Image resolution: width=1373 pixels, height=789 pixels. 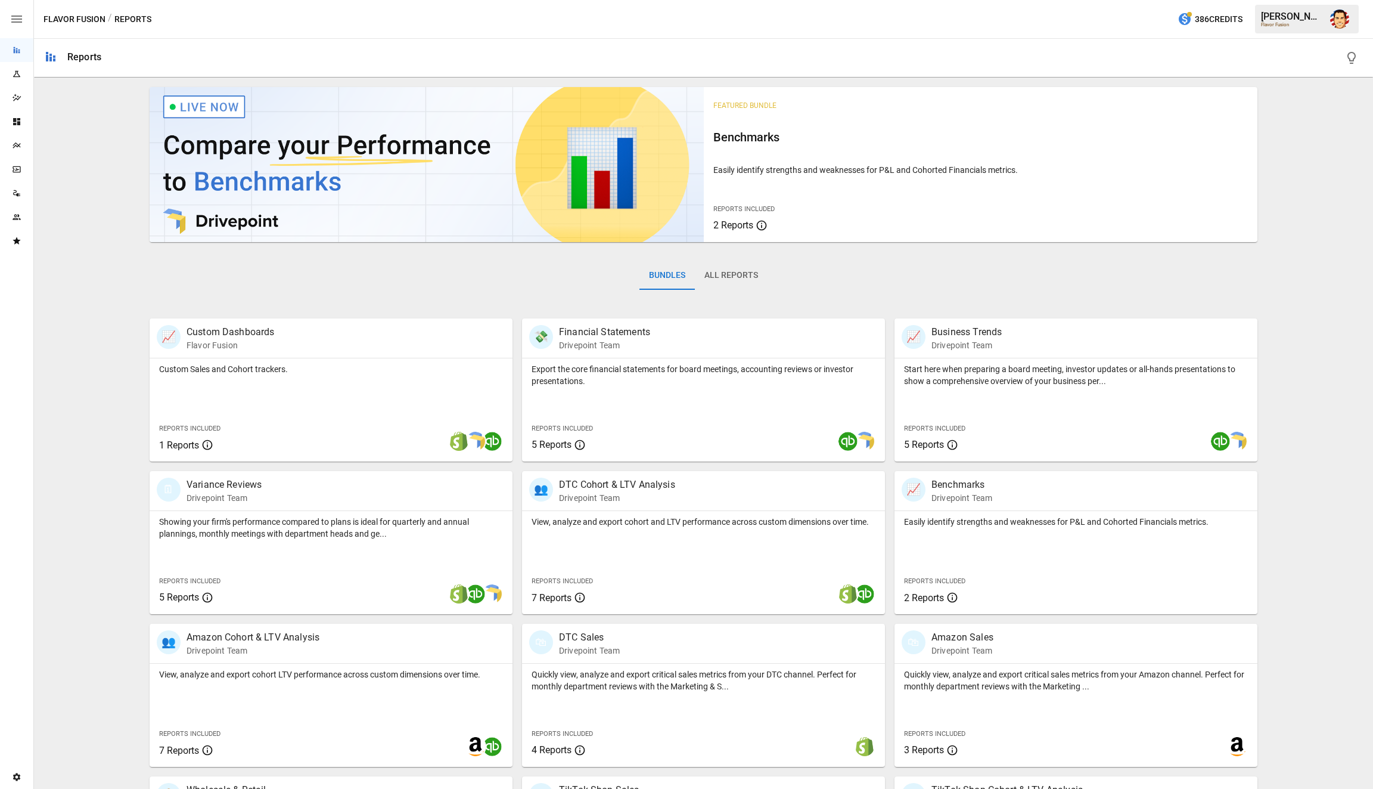 I want to click on p: Quickly view, analyze and export critical sales metrics from your Amazon channel. Perfect for mon..., so click(x=1076, y=680).